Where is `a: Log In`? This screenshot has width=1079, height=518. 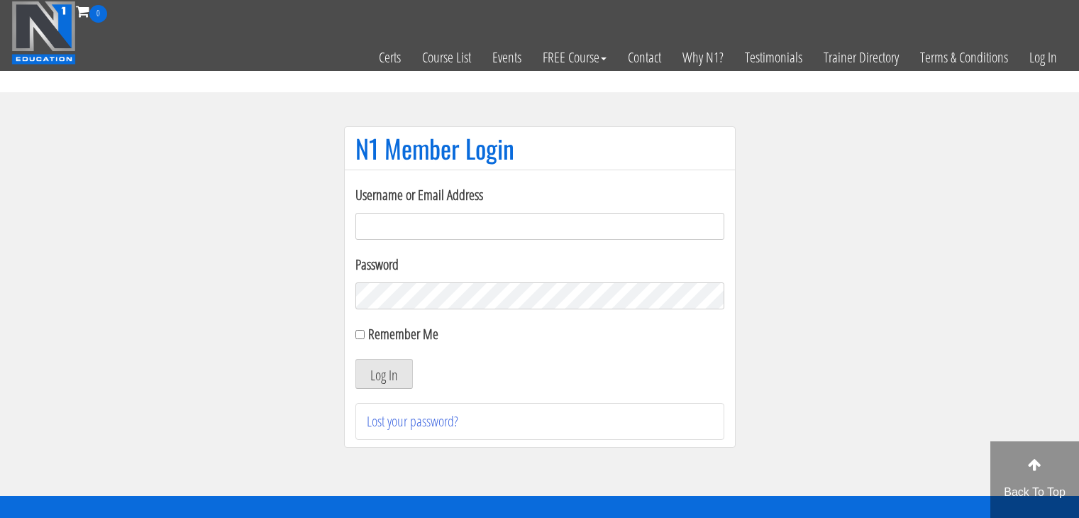 a: Log In is located at coordinates (1043, 57).